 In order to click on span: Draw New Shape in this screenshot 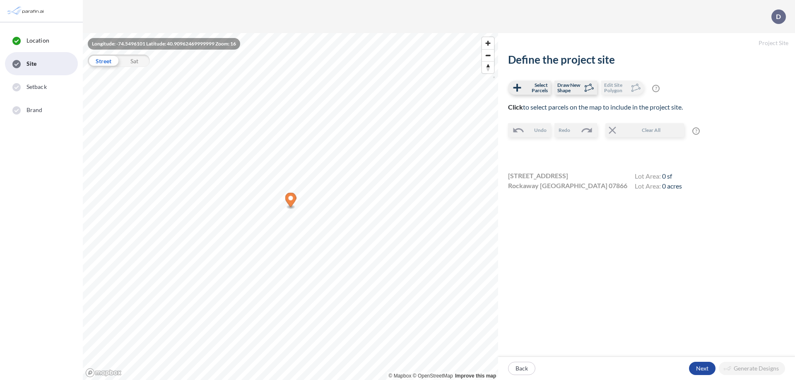, I will do `click(569, 88)`.